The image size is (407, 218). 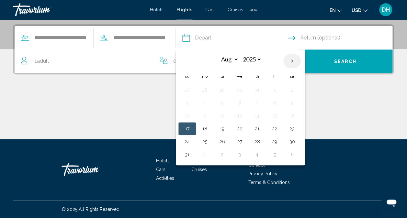 I want to click on button: Day 10, so click(x=187, y=116).